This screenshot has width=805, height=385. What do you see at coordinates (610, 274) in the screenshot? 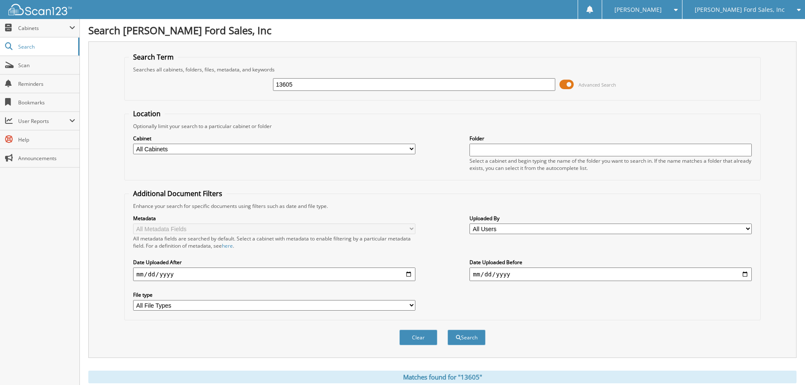
I see `input: end` at bounding box center [610, 274].